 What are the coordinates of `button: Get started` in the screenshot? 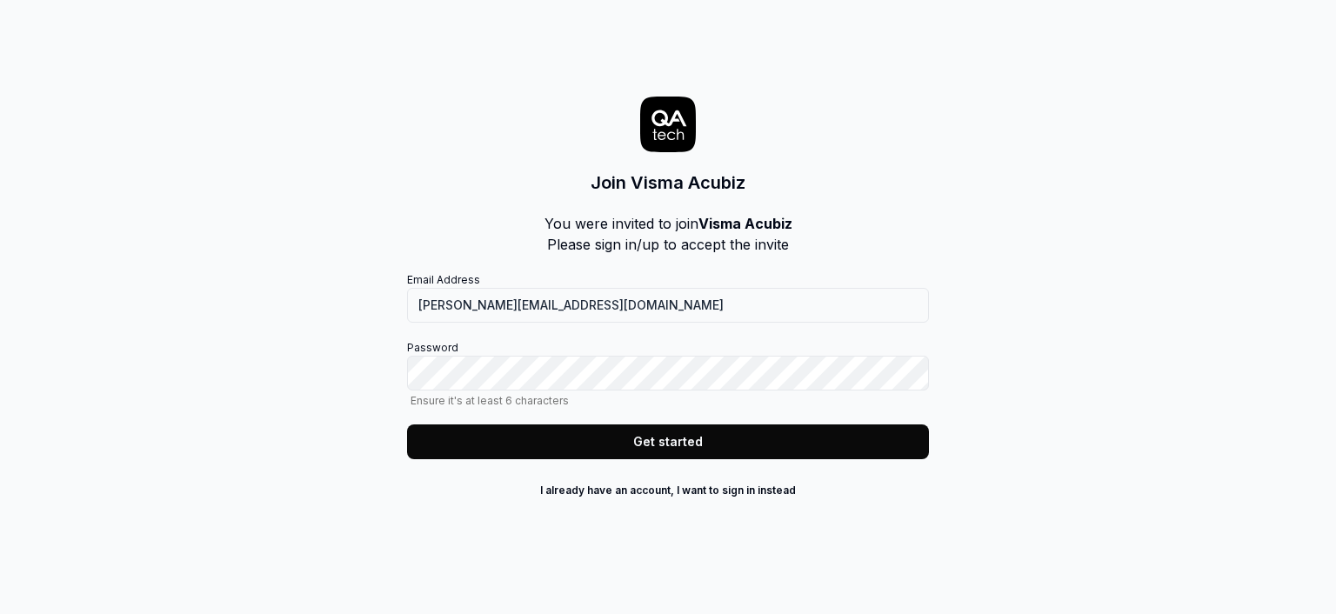 It's located at (668, 442).